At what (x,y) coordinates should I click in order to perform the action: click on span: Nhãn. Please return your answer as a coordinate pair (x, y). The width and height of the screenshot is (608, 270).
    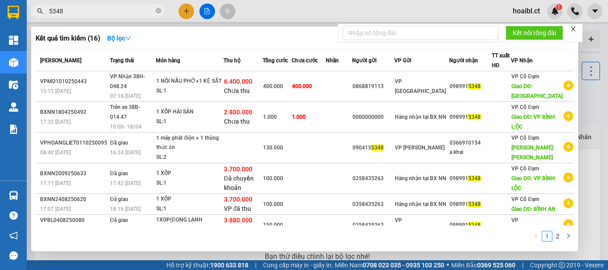
    Looking at the image, I should click on (332, 61).